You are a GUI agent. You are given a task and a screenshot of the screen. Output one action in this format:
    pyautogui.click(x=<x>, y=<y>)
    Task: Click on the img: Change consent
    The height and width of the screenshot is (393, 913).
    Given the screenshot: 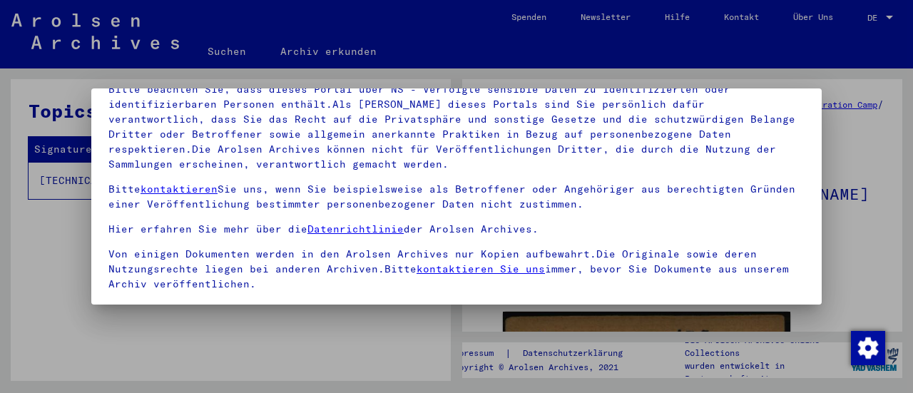 What is the action you would take?
    pyautogui.click(x=868, y=348)
    